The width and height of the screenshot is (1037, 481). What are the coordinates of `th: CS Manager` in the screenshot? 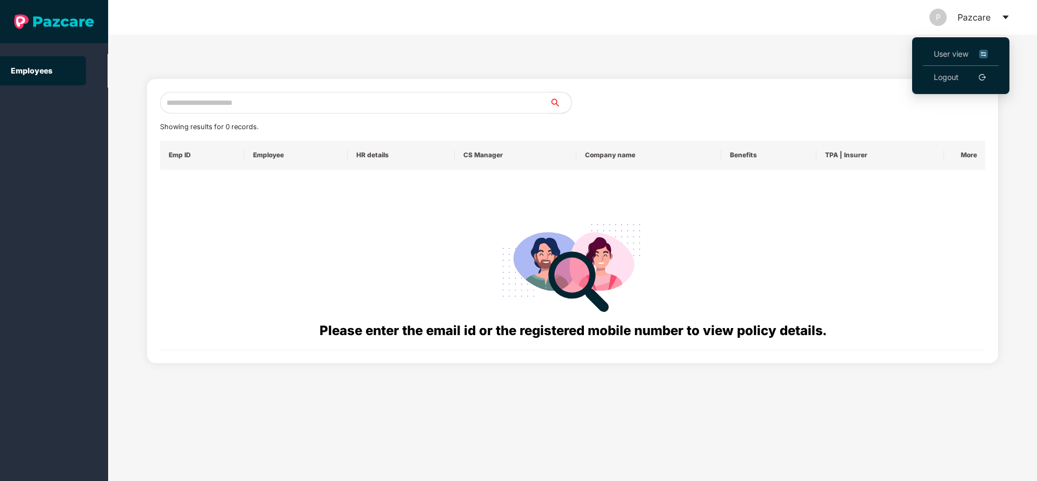 It's located at (515, 155).